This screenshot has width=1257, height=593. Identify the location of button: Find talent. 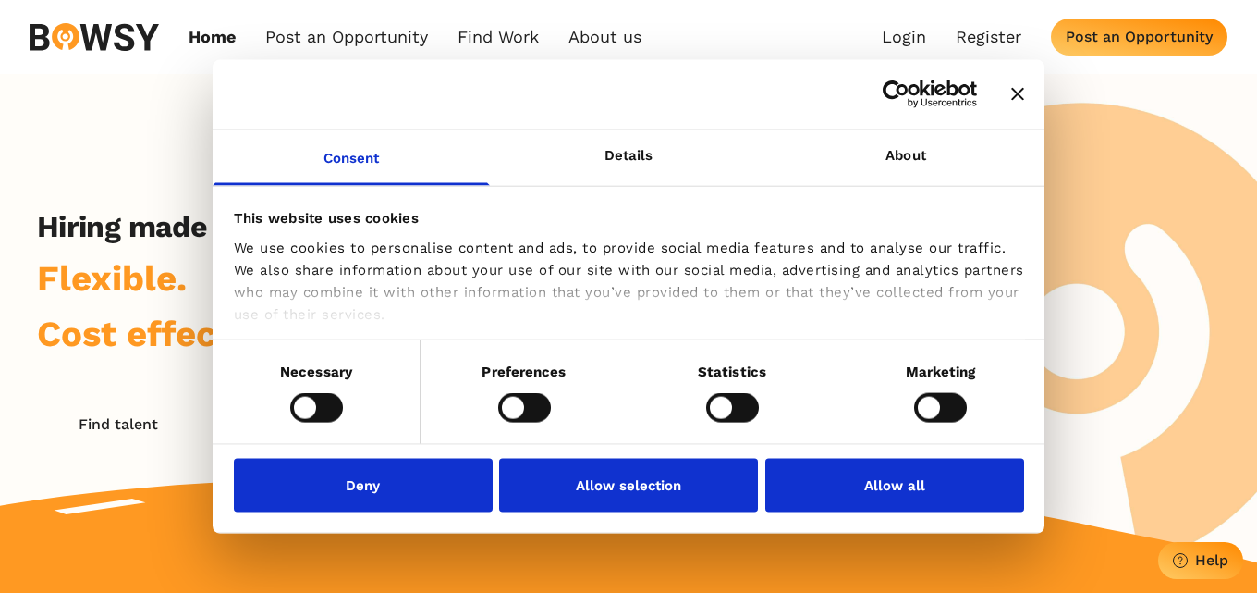
(117, 423).